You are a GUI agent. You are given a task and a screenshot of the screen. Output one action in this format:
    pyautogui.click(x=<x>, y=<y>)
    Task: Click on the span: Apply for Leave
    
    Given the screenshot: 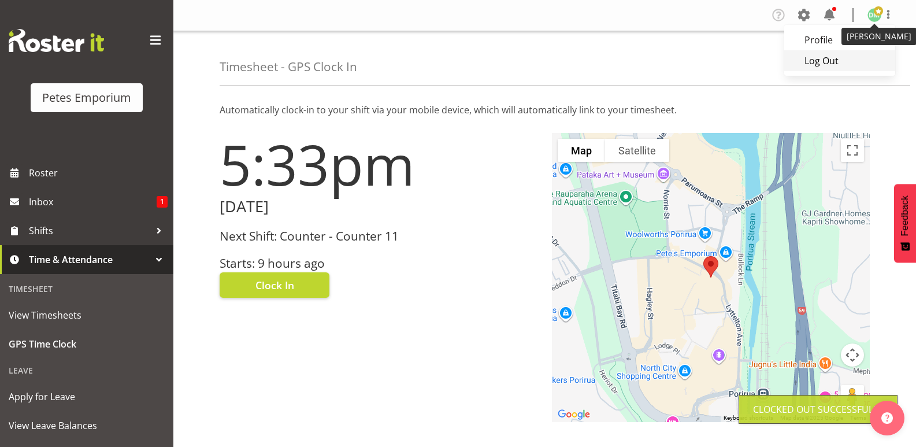 What is the action you would take?
    pyautogui.click(x=87, y=396)
    